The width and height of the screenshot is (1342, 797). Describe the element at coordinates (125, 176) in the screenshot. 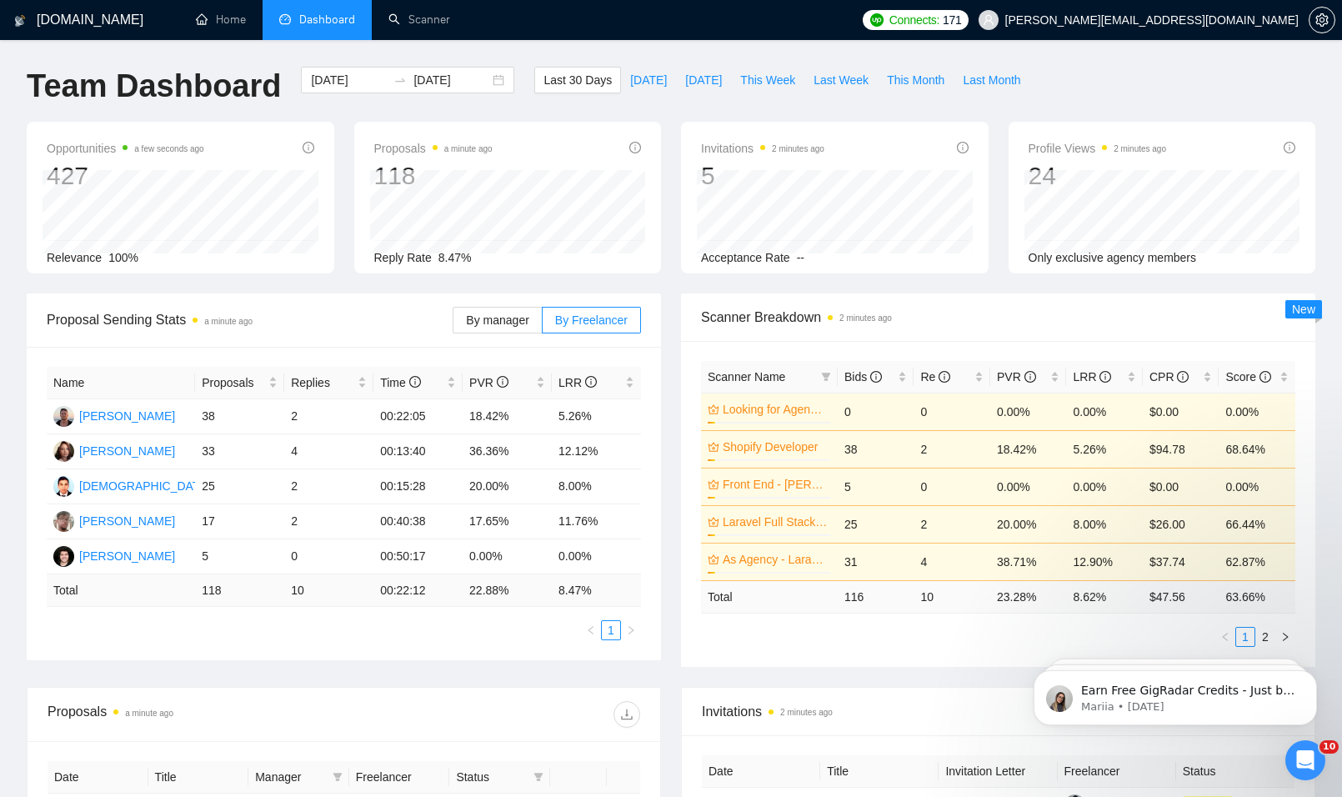

I see `div: 427` at that location.